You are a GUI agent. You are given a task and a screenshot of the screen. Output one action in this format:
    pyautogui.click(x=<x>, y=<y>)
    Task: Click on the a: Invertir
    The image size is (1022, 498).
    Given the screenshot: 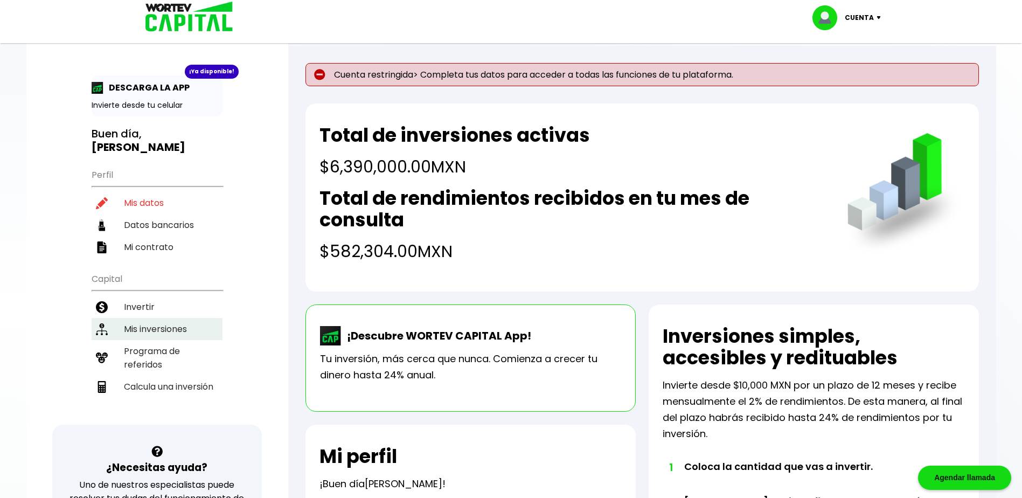 What is the action you would take?
    pyautogui.click(x=157, y=307)
    